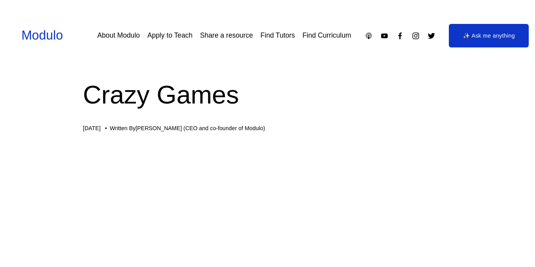 The image size is (535, 267). What do you see at coordinates (384, 36) in the screenshot?
I see `a: YouTube` at bounding box center [384, 36].